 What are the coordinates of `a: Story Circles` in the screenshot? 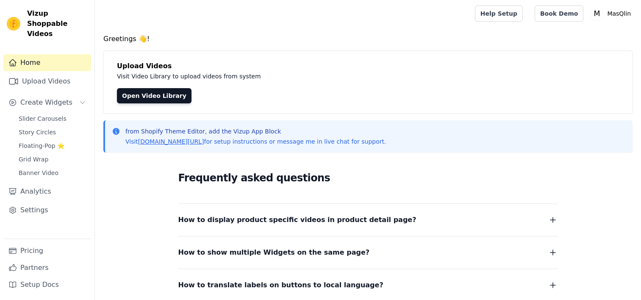 It's located at (52, 132).